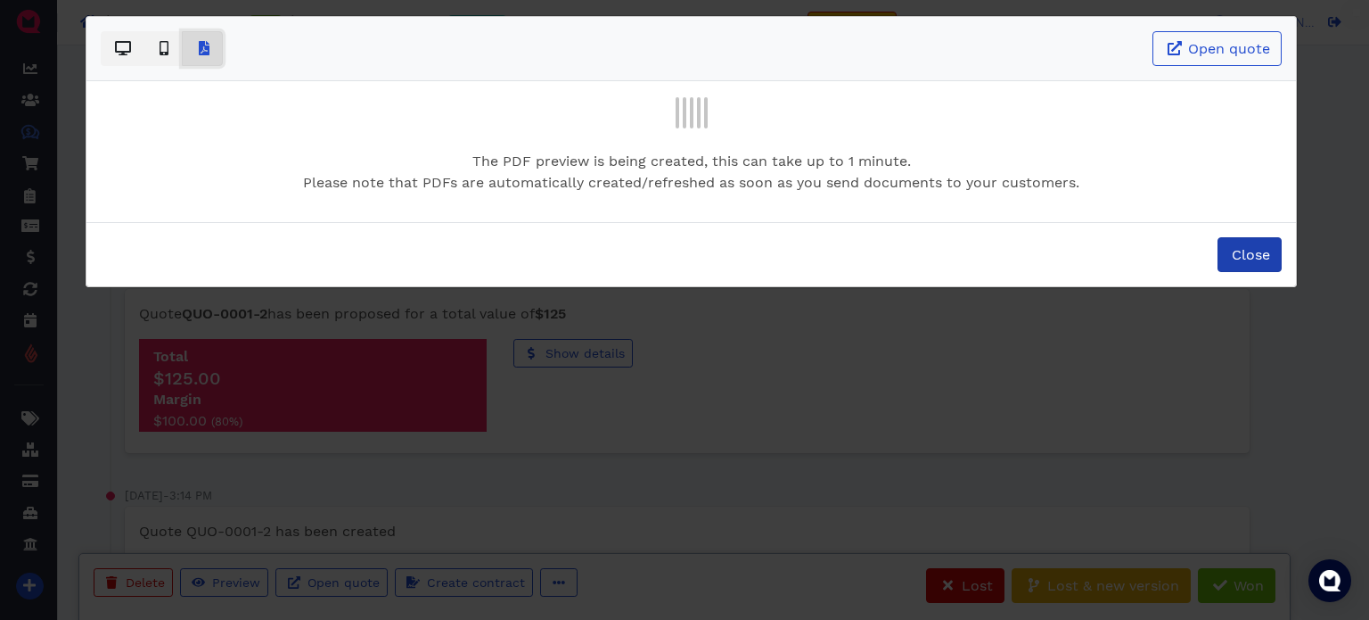 This screenshot has width=1369, height=620. I want to click on a: Open quote, so click(1217, 48).